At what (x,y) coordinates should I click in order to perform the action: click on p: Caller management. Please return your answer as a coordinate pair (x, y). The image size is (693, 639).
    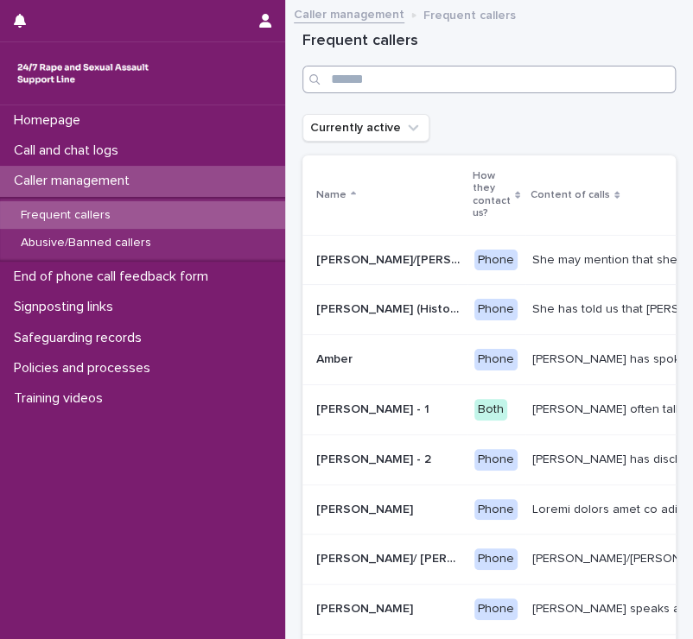
    Looking at the image, I should click on (75, 181).